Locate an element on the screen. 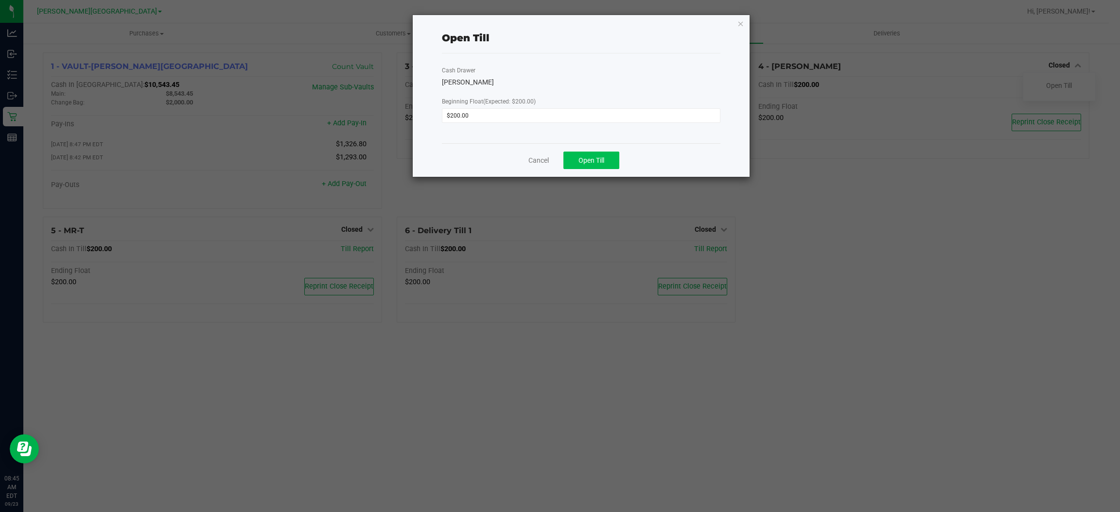 This screenshot has height=512, width=1120. div: Open Till is located at coordinates (466, 38).